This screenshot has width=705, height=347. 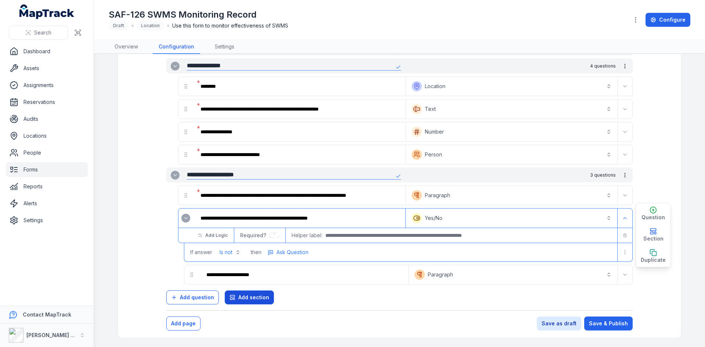 I want to click on input: :r5mb:-form-item-label, so click(x=274, y=235).